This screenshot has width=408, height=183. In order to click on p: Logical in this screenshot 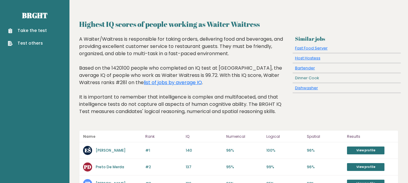, I will do `click(284, 137)`.